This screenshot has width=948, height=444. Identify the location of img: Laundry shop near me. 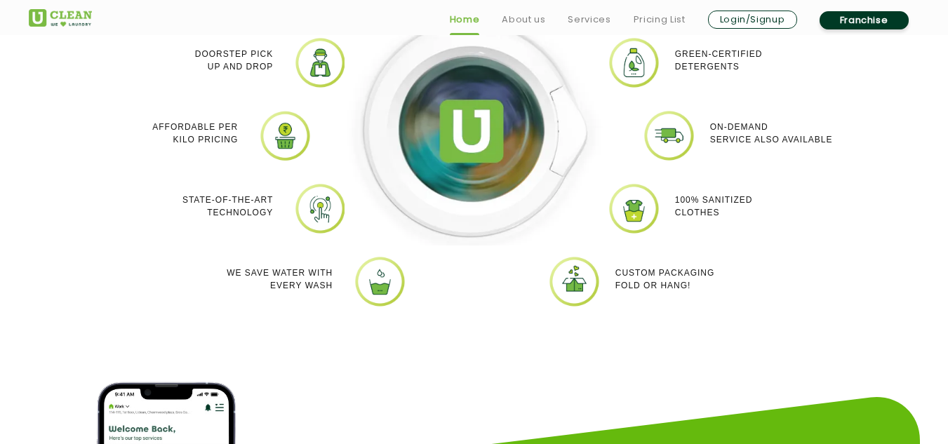
(320, 208).